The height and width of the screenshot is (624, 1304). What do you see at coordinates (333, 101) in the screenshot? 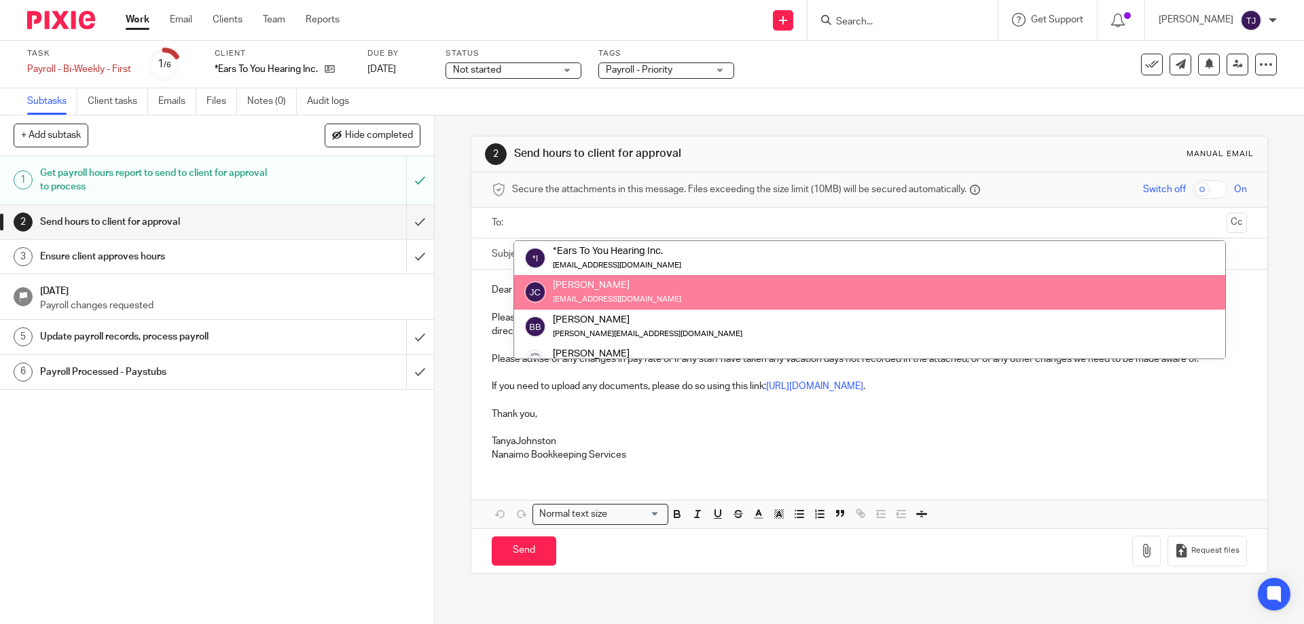
I see `a: Audit logs` at bounding box center [333, 101].